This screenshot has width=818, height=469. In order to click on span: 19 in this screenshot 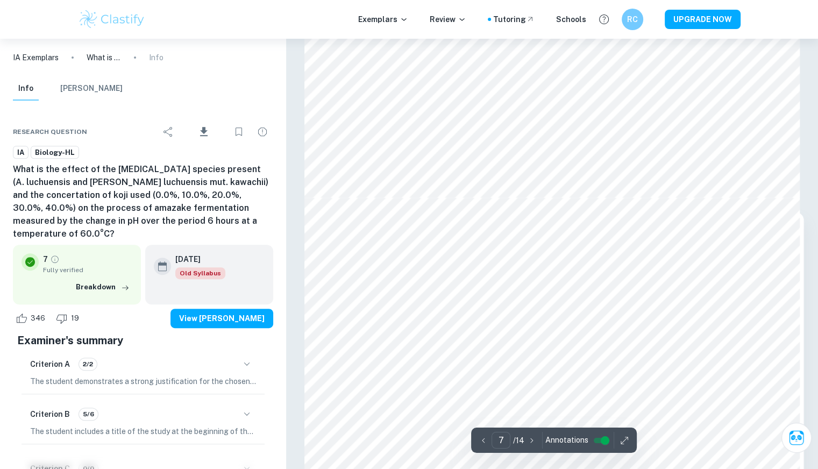, I will do `click(75, 318)`.